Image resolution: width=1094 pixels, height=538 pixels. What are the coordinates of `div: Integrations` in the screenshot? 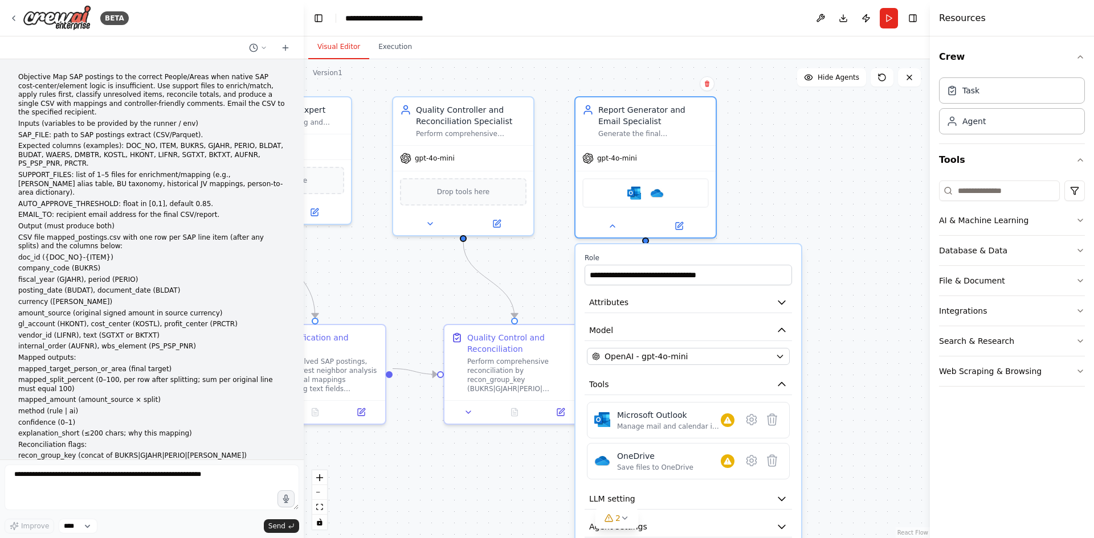 It's located at (963, 311).